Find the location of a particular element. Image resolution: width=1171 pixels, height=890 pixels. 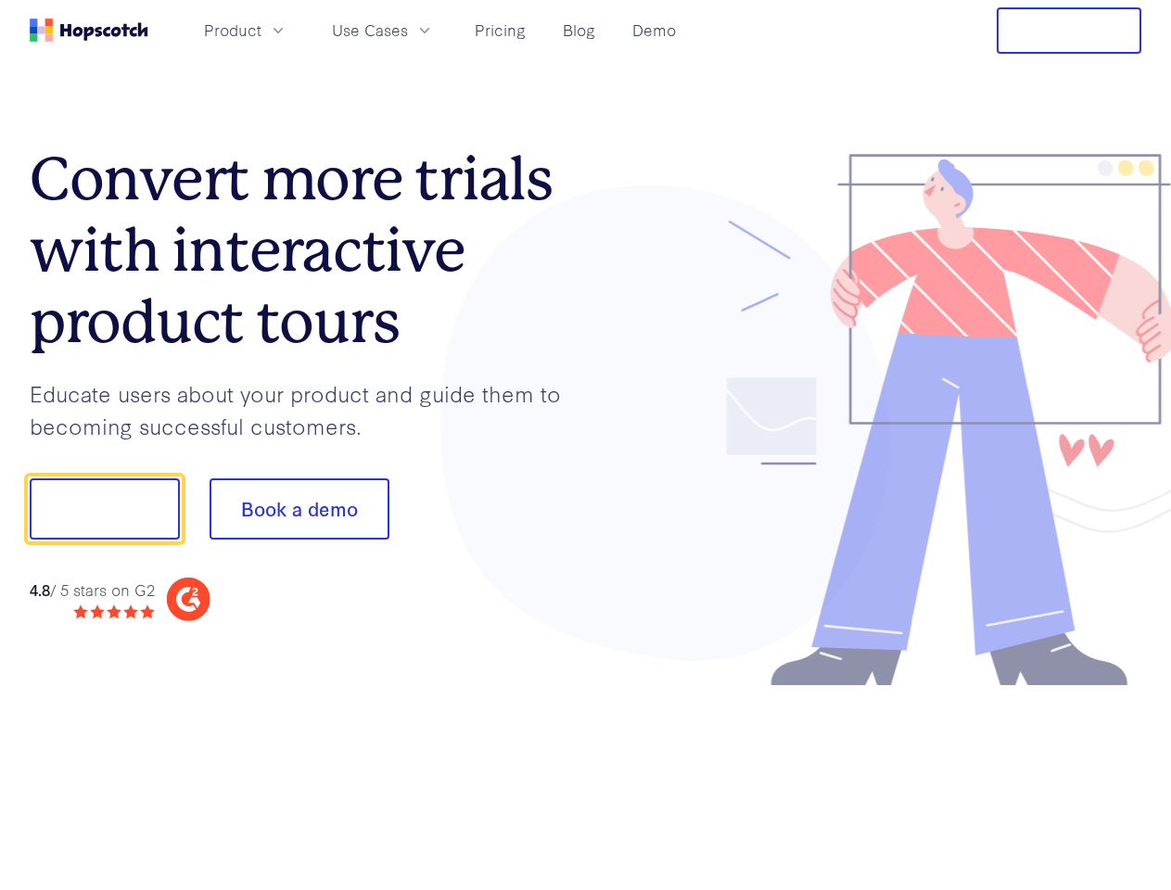

button: Free Trial is located at coordinates (1069, 31).